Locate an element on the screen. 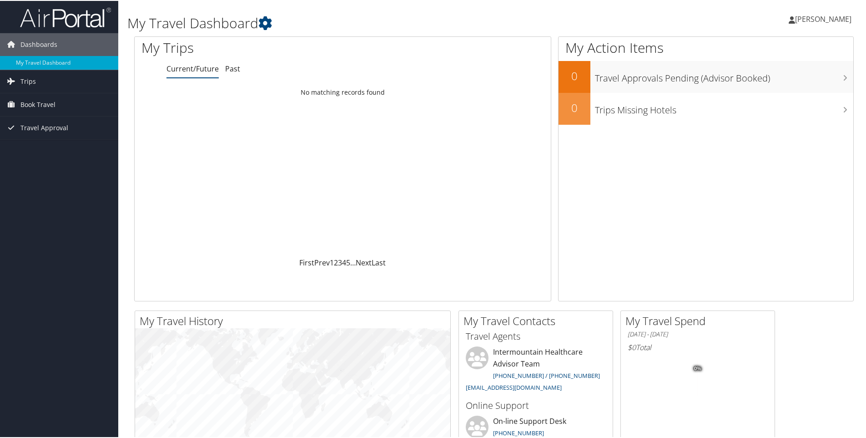  h2: My Travel History is located at coordinates (295, 320).